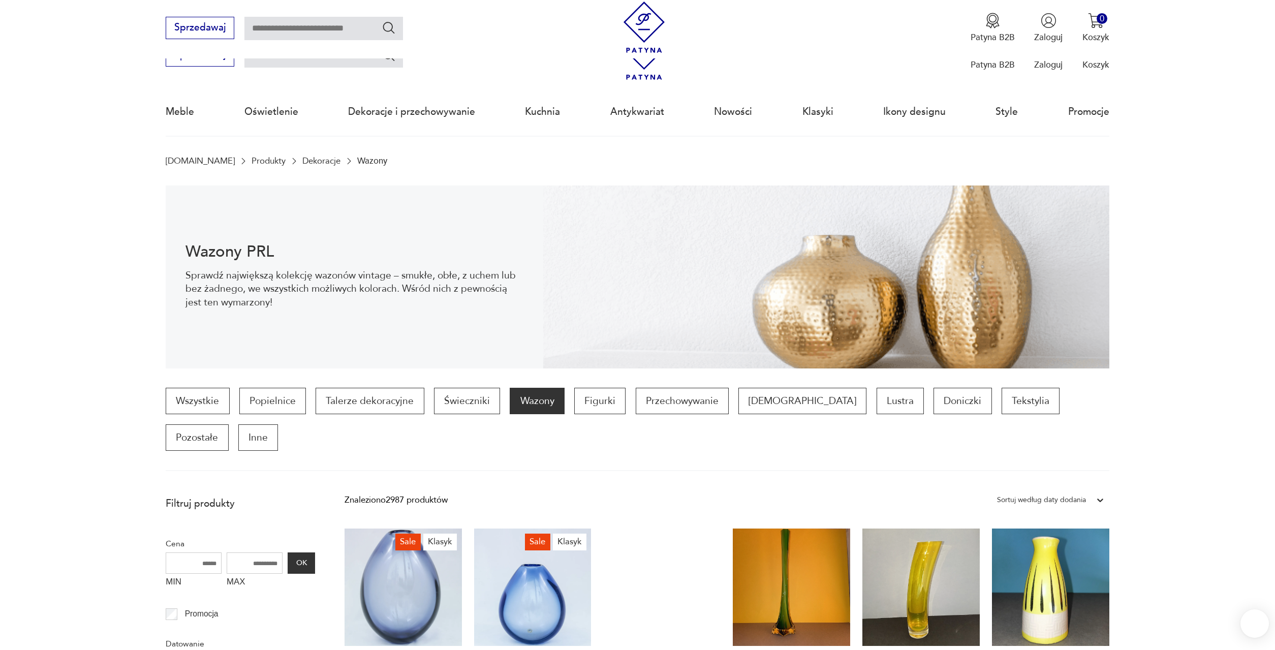  I want to click on a: Ikony designu, so click(914, 112).